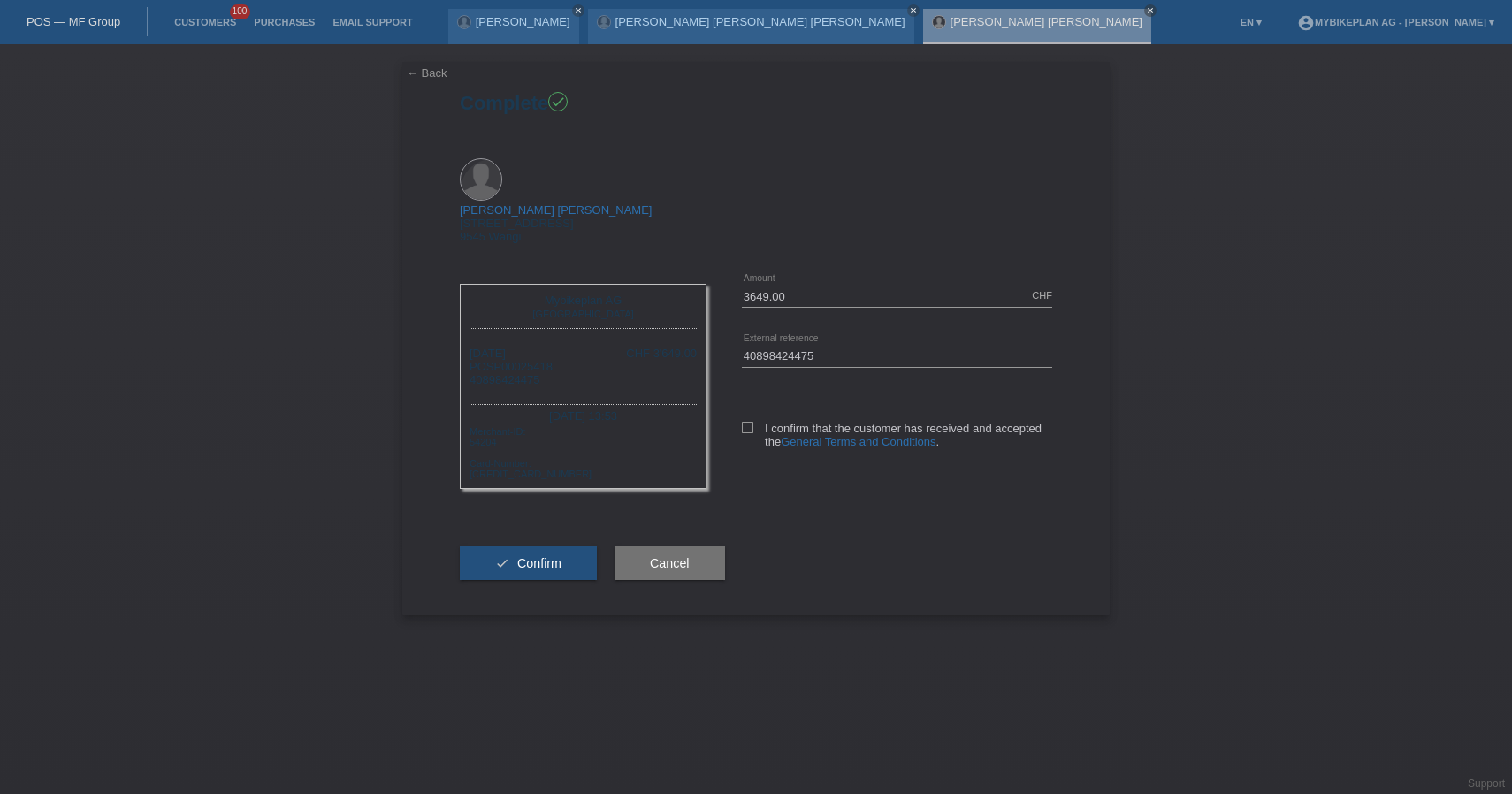 This screenshot has height=794, width=1512. Describe the element at coordinates (505, 379) in the screenshot. I see `span: 40898424475` at that location.